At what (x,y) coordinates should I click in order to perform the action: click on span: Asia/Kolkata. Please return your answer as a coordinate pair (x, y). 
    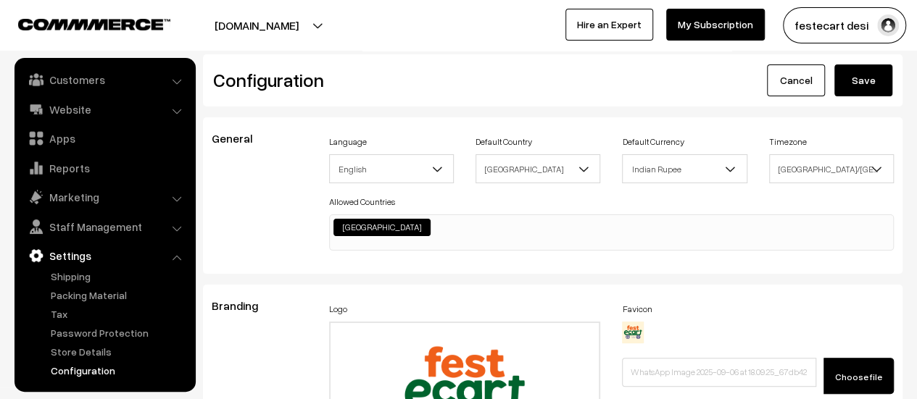
    Looking at the image, I should click on (831, 169).